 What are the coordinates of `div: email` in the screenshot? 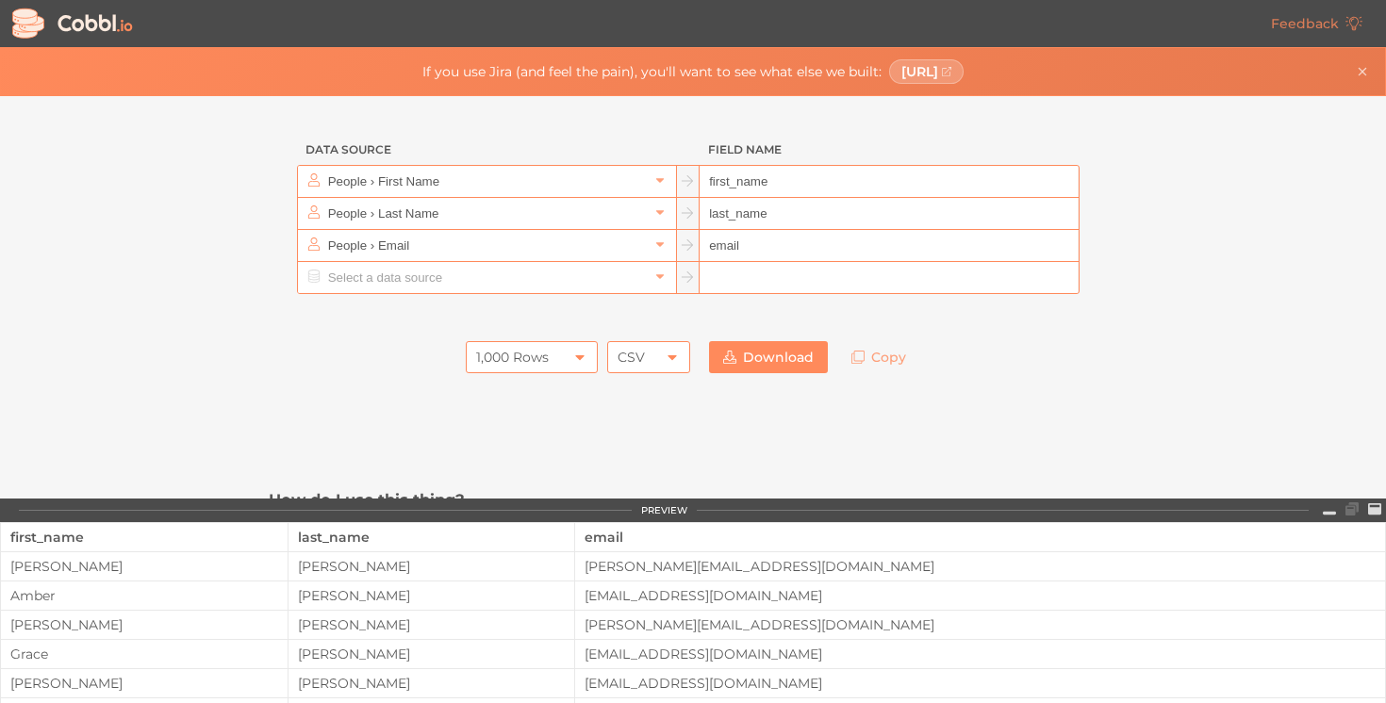 It's located at (980, 537).